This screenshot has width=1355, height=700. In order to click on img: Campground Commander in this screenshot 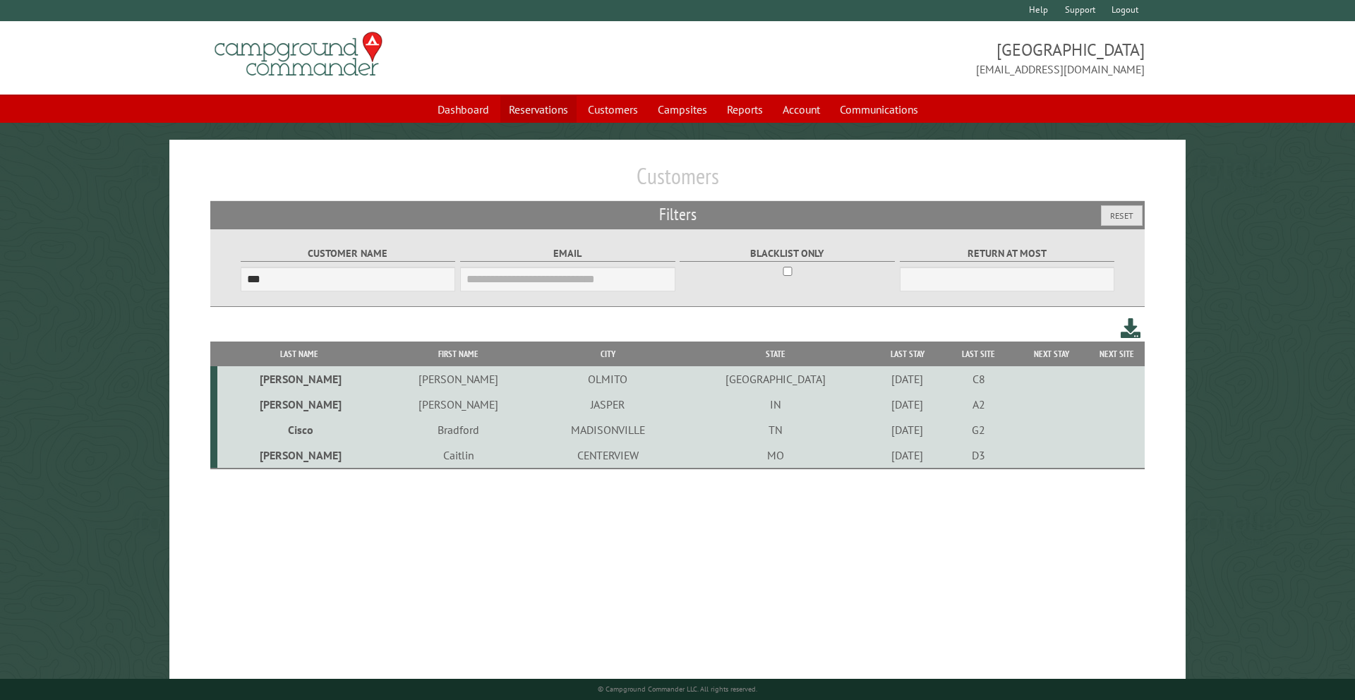, I will do `click(299, 54)`.